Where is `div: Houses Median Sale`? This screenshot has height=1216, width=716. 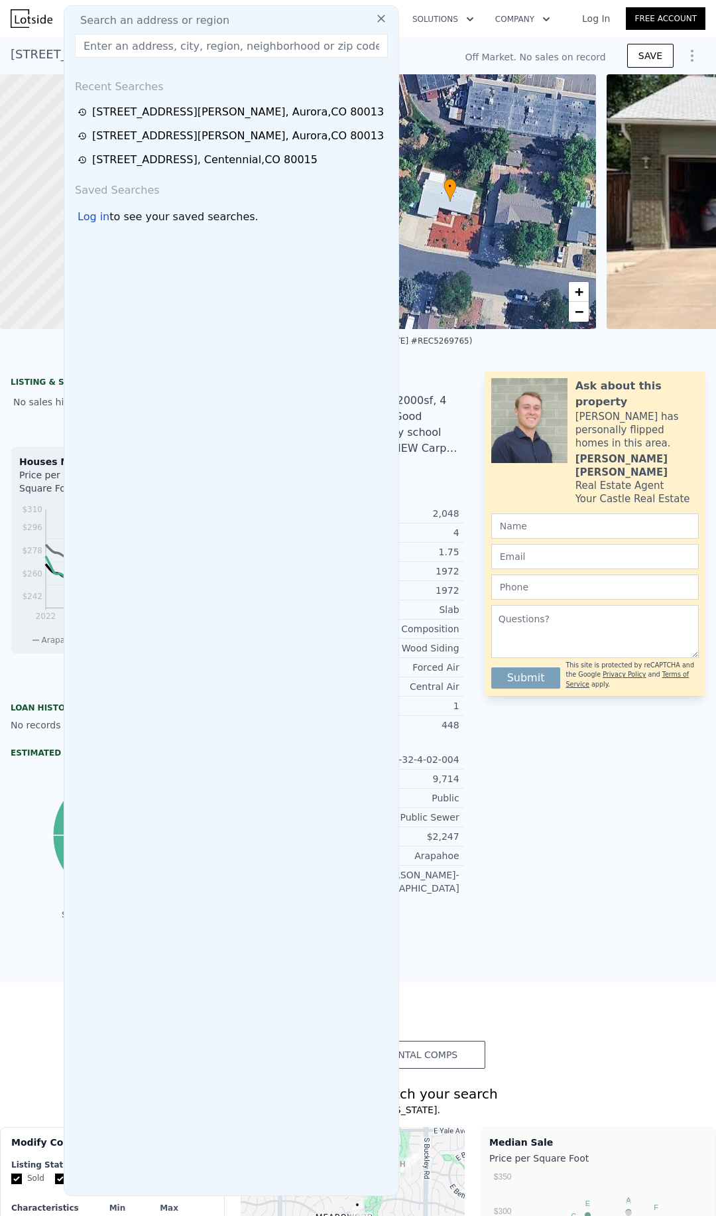 div: Houses Median Sale is located at coordinates (115, 462).